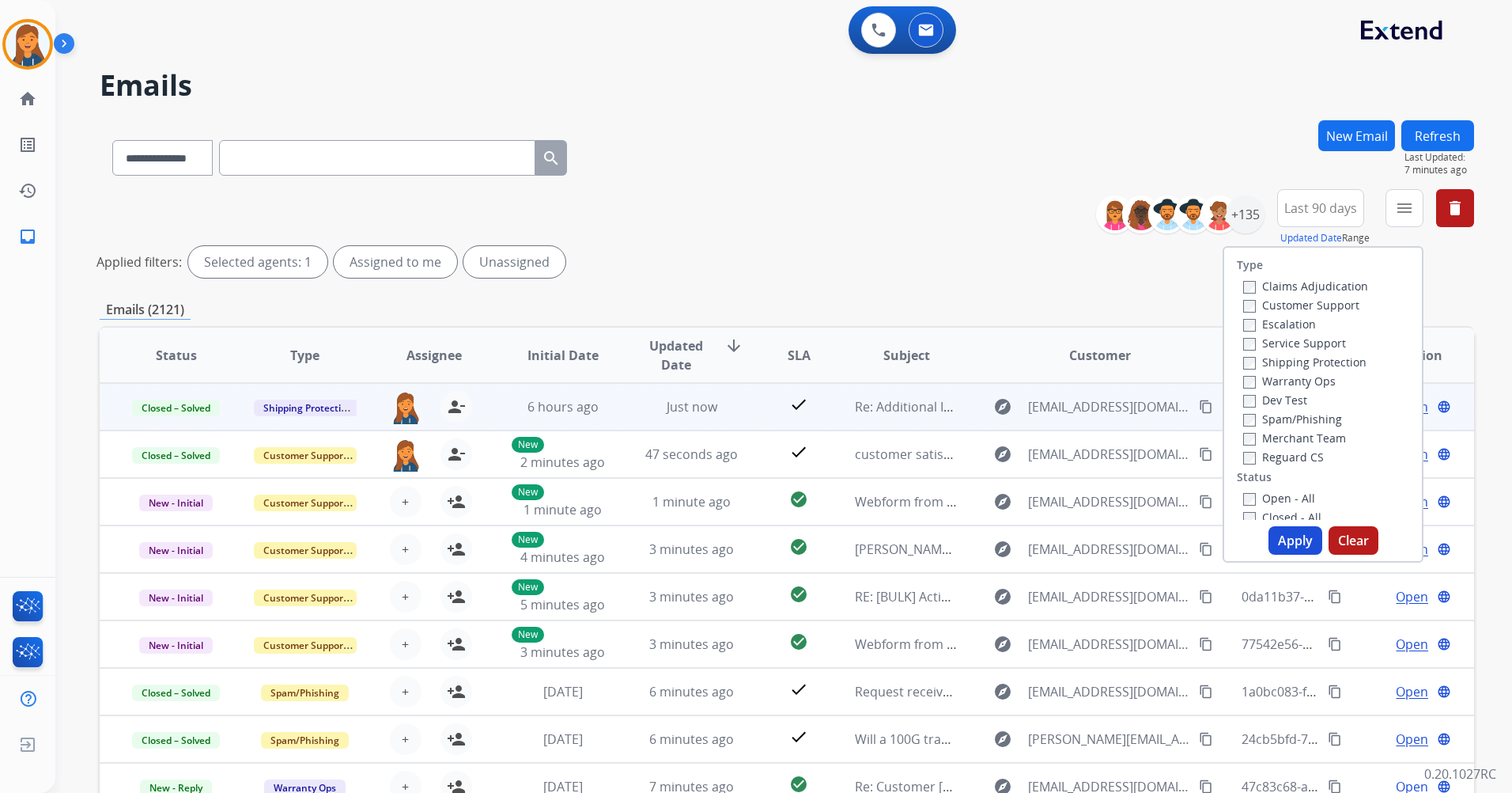 The image size is (1512, 793). I want to click on span: 1a0bc083-f0a6-4f6b-b570-d71c518b656f, so click(1359, 692).